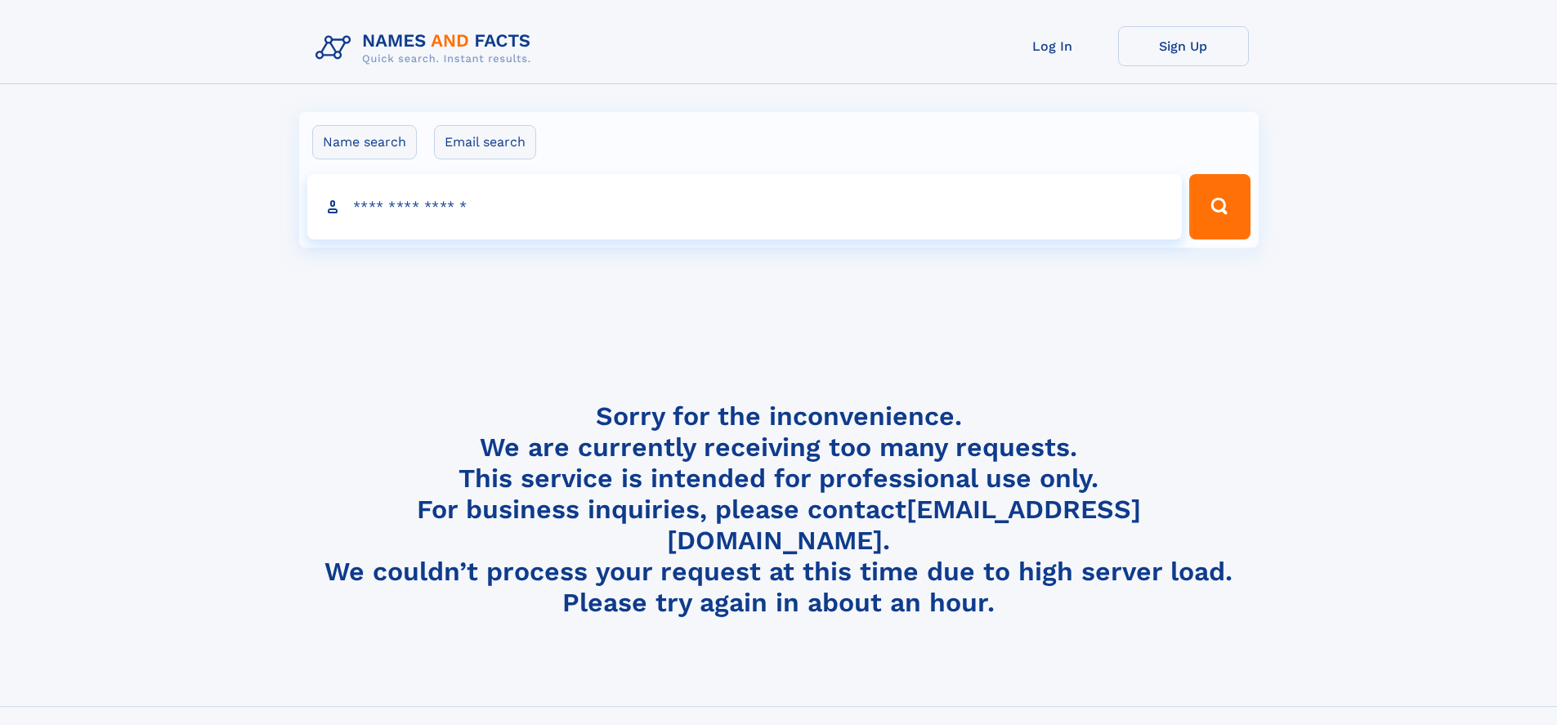 The width and height of the screenshot is (1557, 725). Describe the element at coordinates (1220, 207) in the screenshot. I see `button: Search Button` at that location.